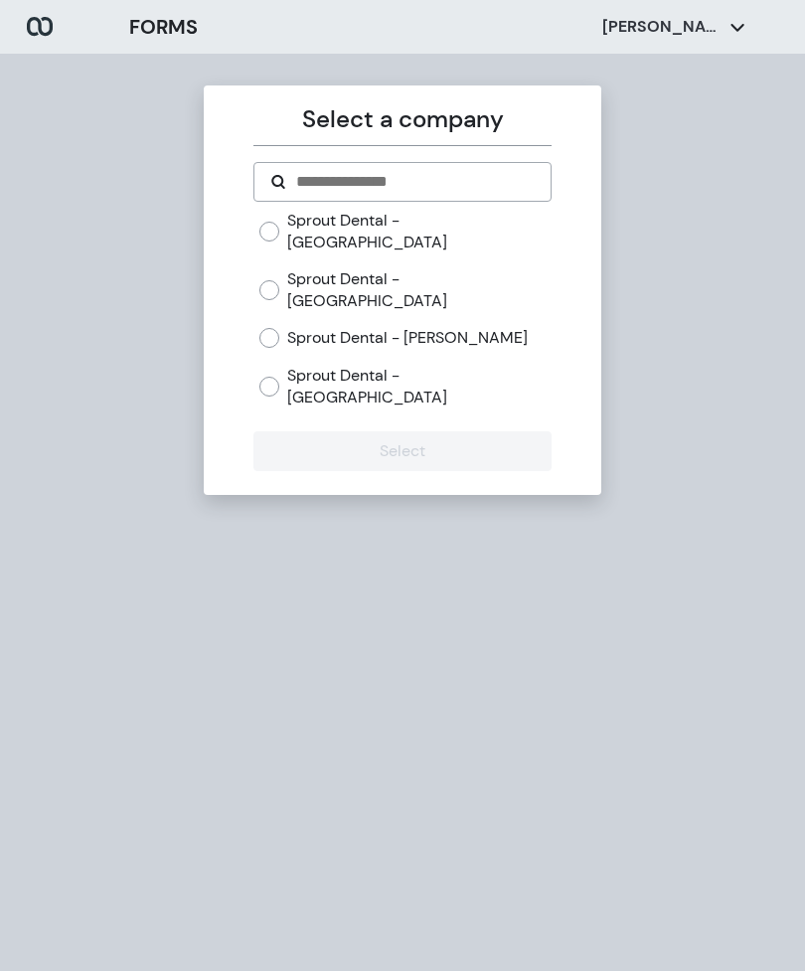 Image resolution: width=805 pixels, height=971 pixels. Describe the element at coordinates (402, 451) in the screenshot. I see `button: Select` at that location.